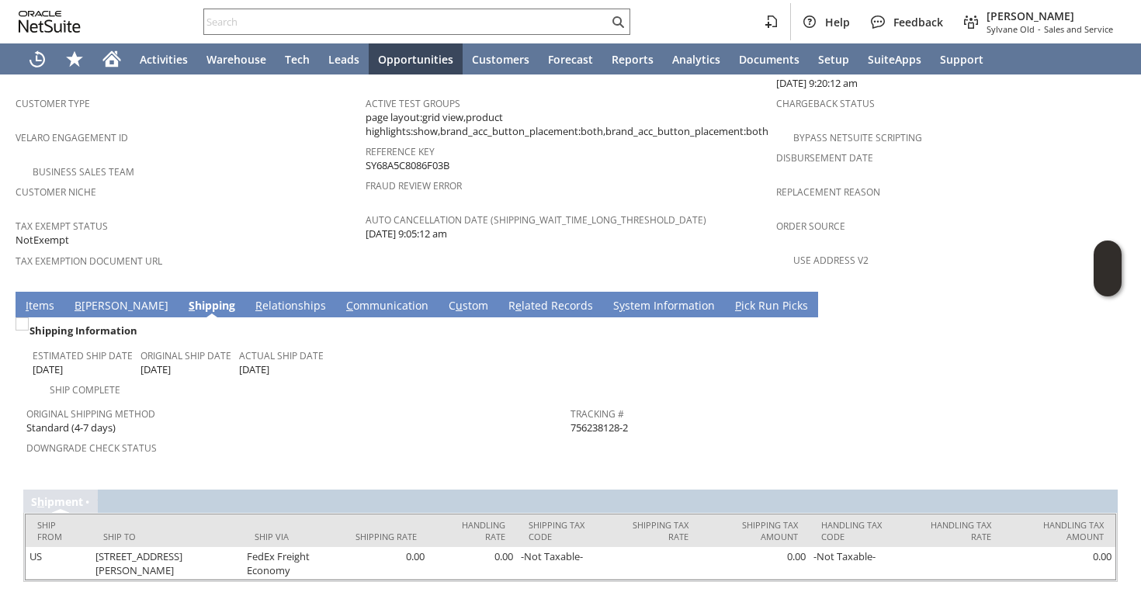 Image resolution: width=1141 pixels, height=592 pixels. I want to click on a: Communication, so click(387, 307).